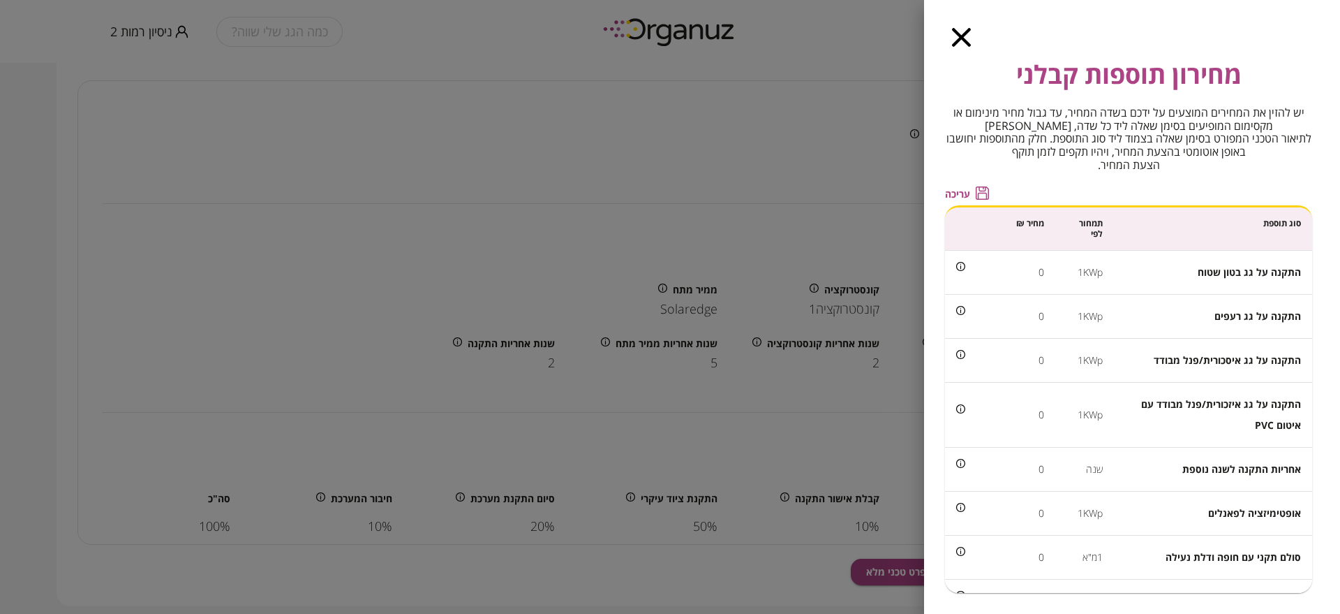  I want to click on span: אופטימיזציה לפאנלים, so click(1255, 512).